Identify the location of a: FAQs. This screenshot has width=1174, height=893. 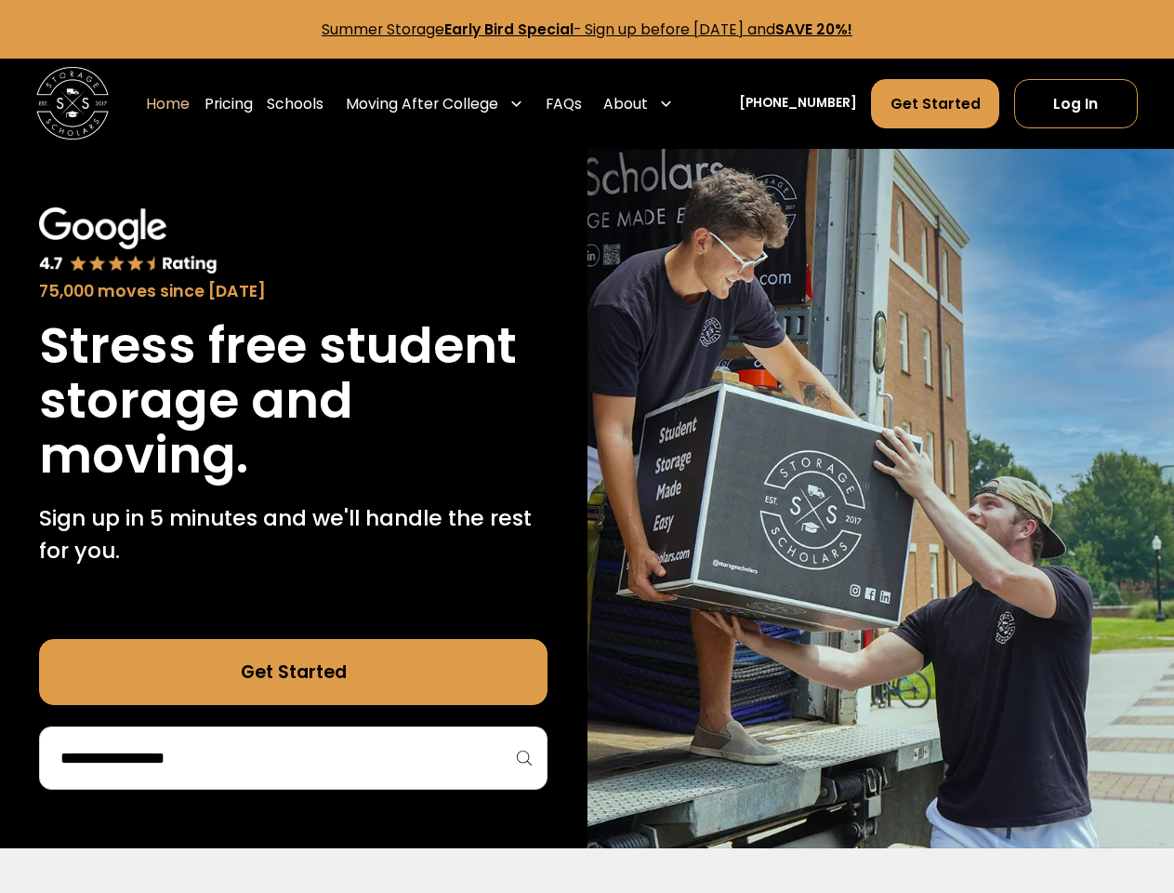
(563, 103).